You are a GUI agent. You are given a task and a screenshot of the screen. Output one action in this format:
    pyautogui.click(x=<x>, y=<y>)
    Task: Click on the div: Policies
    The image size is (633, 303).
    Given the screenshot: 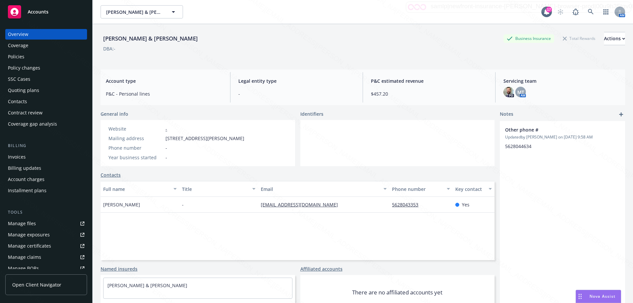 What is the action you would take?
    pyautogui.click(x=16, y=57)
    